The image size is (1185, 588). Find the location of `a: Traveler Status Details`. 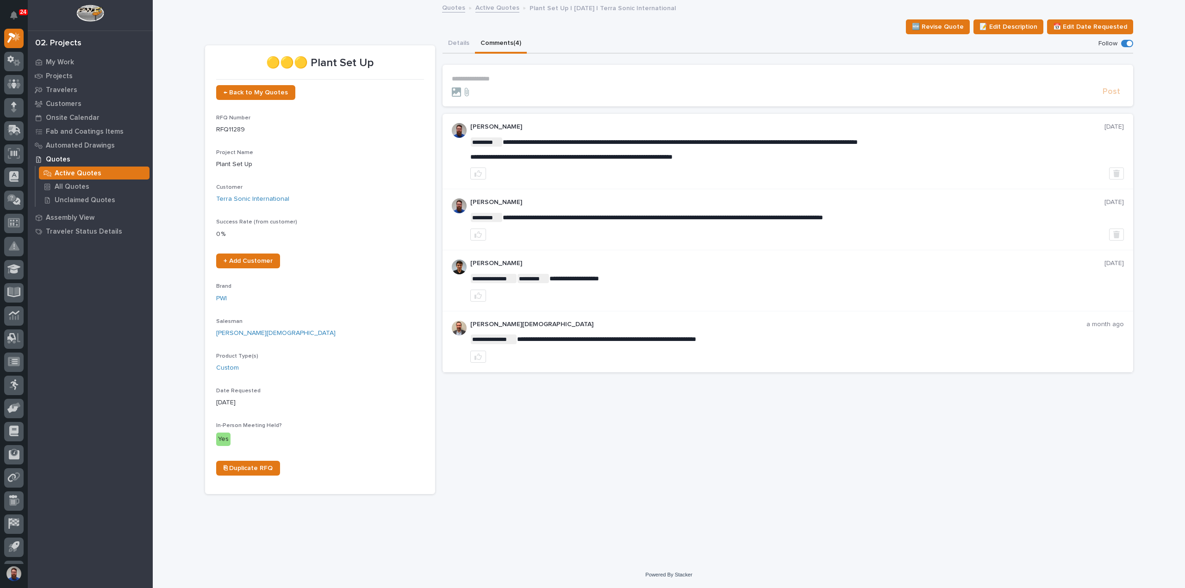

a: Traveler Status Details is located at coordinates (90, 231).